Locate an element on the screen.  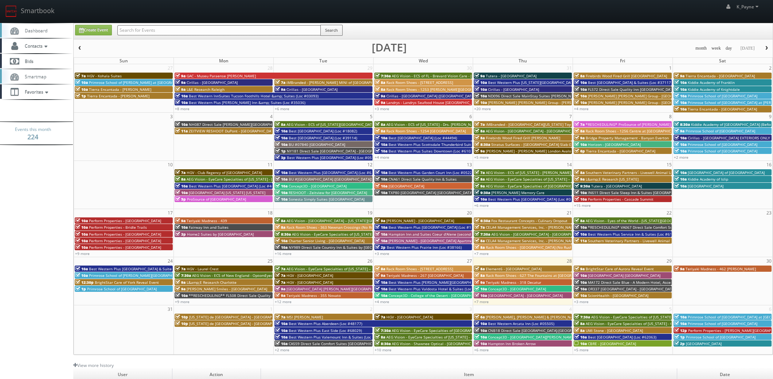
span: Fairway Inn and Suites is located at coordinates (208, 227).